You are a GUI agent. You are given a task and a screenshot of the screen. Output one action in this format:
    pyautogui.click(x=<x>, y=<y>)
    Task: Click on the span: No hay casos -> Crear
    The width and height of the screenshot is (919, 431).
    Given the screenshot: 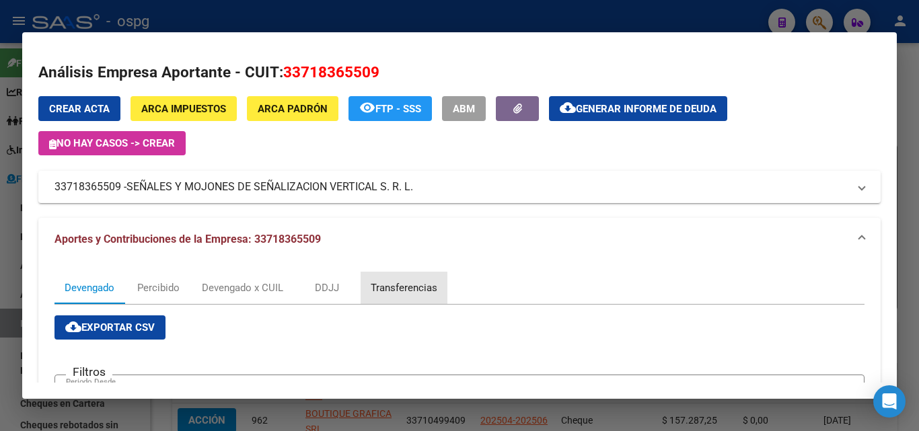 What is the action you would take?
    pyautogui.click(x=112, y=143)
    